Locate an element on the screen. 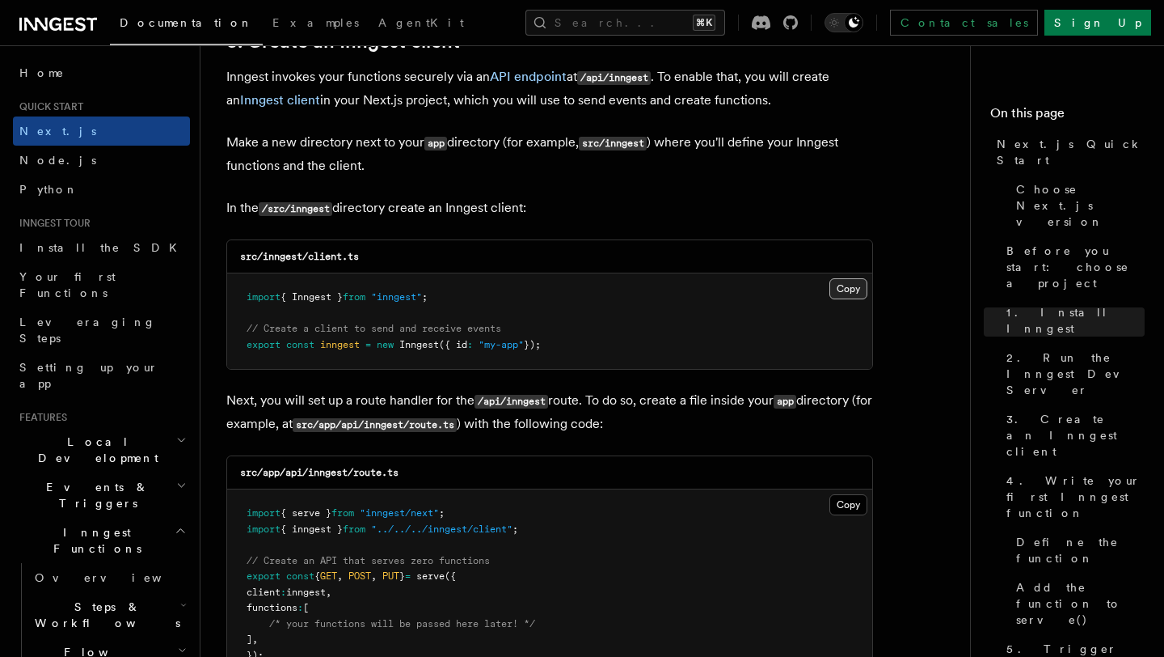  span: // Create an API that serves zero functions is located at coordinates (368, 560).